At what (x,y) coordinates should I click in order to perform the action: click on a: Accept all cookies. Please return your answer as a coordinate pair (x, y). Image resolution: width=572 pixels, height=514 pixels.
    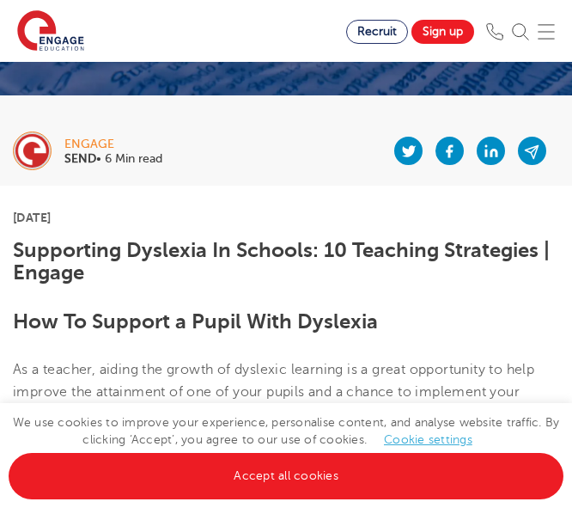
    Looking at the image, I should click on (286, 476).